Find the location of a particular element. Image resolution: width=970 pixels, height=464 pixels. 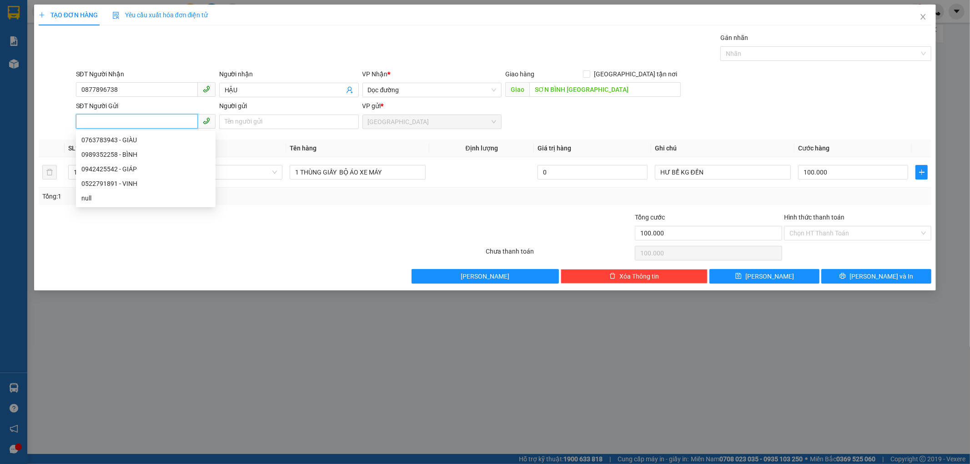

span: Xóa Thông tin is located at coordinates (639, 277).